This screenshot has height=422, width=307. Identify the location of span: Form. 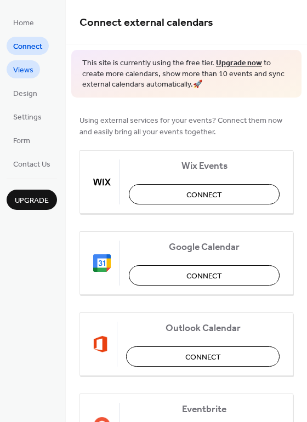
(21, 141).